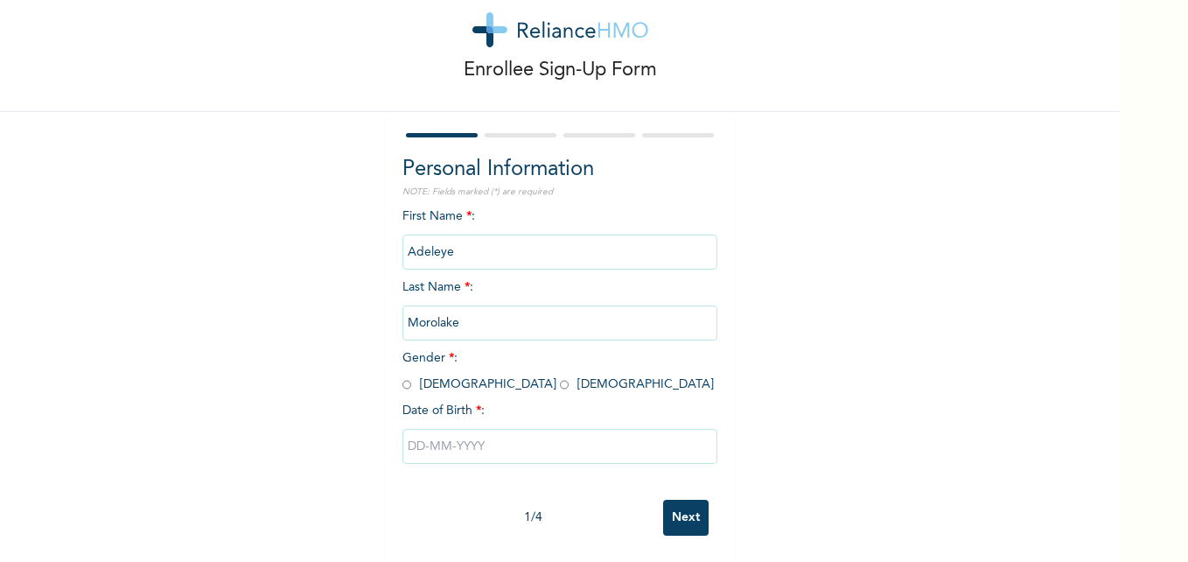 The image size is (1188, 562). What do you see at coordinates (560, 192) in the screenshot?
I see `p: NOTE: Fields marked (*) are required` at bounding box center [560, 192].